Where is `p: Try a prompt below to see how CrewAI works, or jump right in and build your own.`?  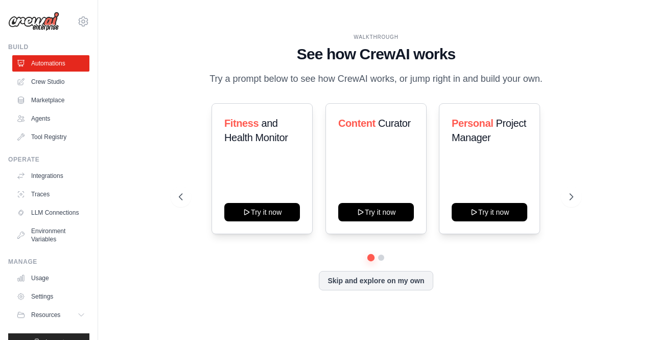
p: Try a prompt below to see how CrewAI works, or jump right in and build your own. is located at coordinates (376, 79).